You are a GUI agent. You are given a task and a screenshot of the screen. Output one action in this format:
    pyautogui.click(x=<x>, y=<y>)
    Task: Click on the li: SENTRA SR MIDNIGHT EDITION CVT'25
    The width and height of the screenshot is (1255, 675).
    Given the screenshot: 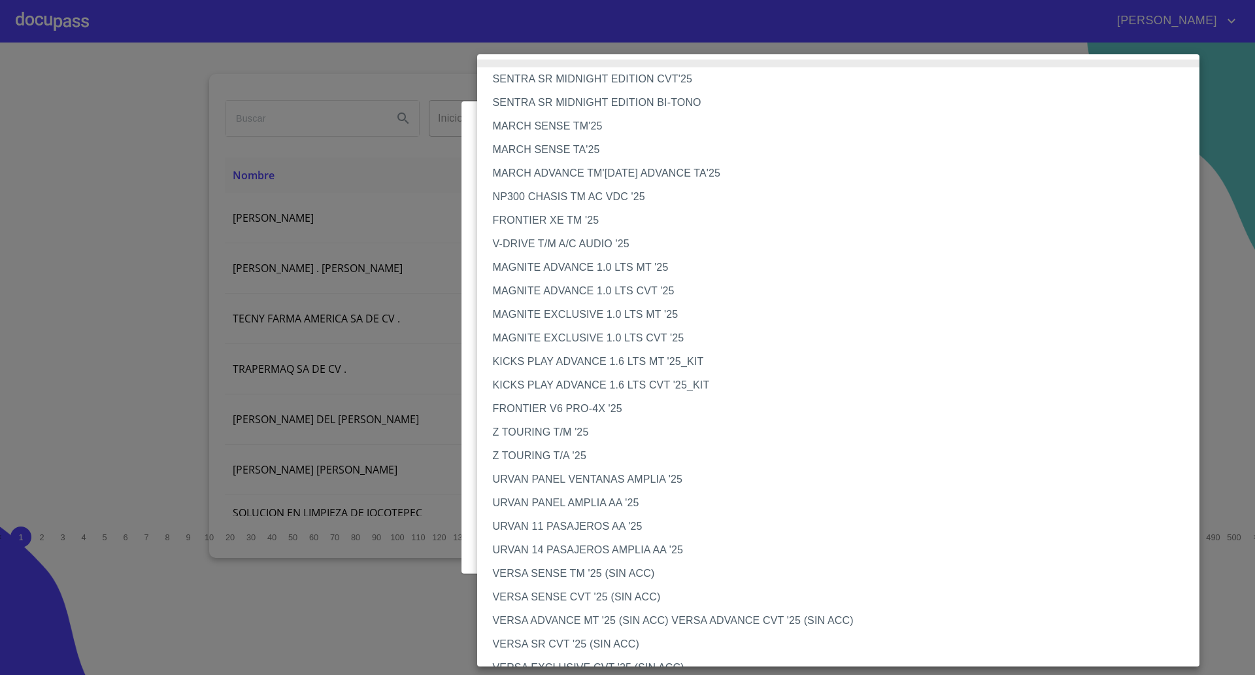 What is the action you would take?
    pyautogui.click(x=845, y=79)
    